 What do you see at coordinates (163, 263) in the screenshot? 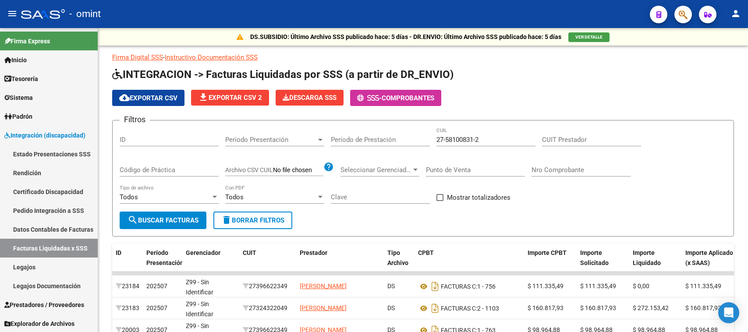
I see `datatable-header-cell: Período Presentación` at bounding box center [163, 263].